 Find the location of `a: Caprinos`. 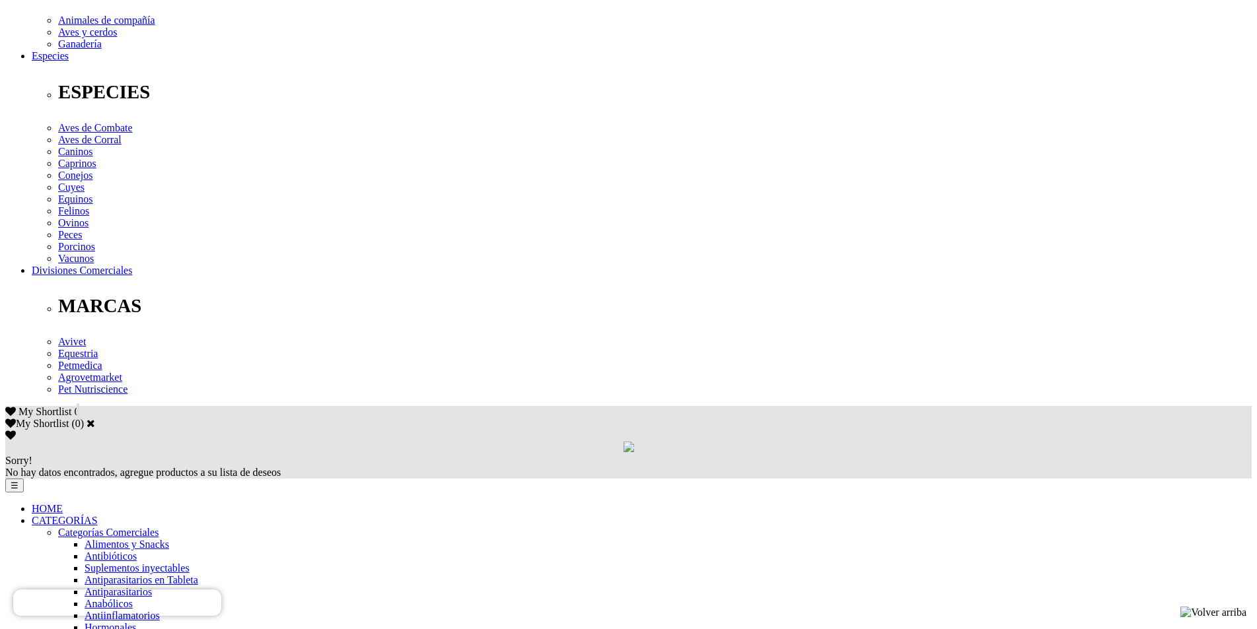

a: Caprinos is located at coordinates (77, 163).